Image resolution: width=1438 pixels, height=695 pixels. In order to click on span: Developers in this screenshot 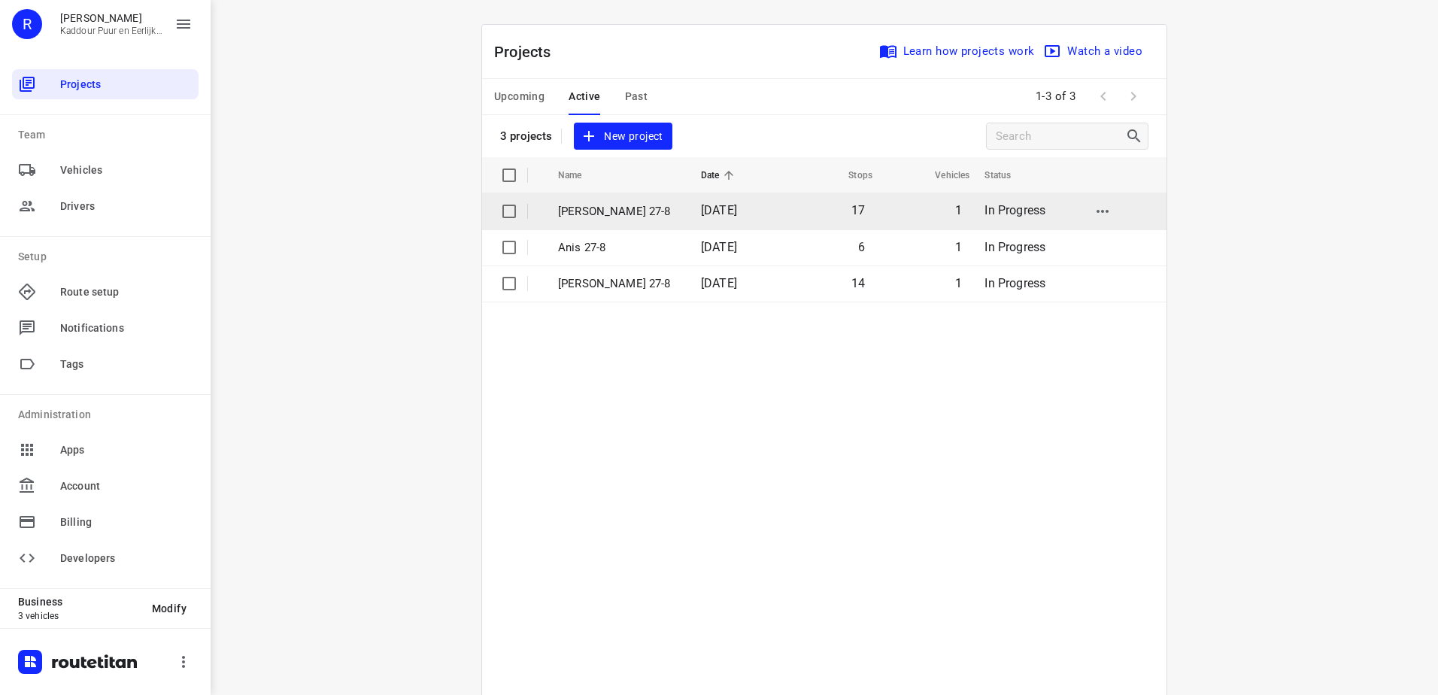, I will do `click(126, 558)`.